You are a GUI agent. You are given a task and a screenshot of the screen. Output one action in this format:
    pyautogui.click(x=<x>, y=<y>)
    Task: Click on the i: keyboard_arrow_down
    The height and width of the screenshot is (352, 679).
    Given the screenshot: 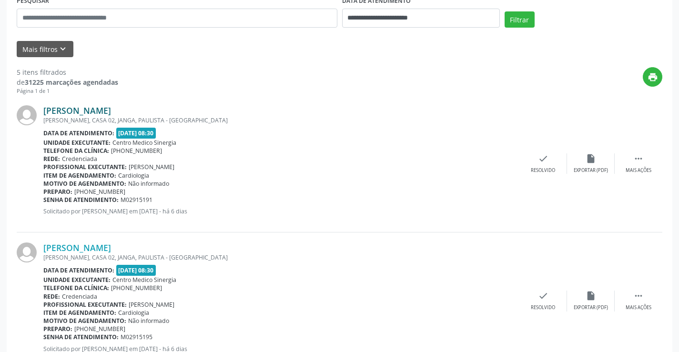 What is the action you would take?
    pyautogui.click(x=63, y=49)
    